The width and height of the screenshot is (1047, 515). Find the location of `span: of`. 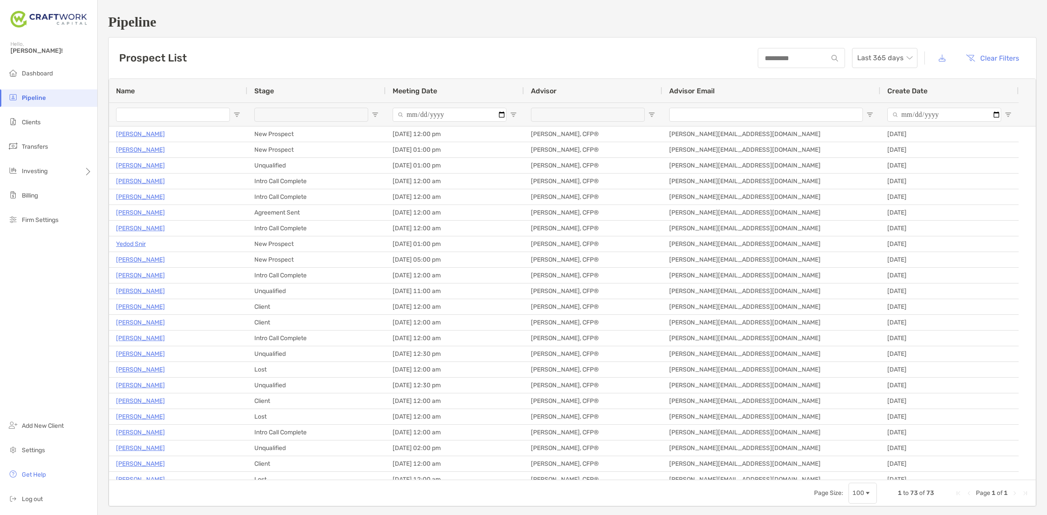

span: of is located at coordinates (922, 493).